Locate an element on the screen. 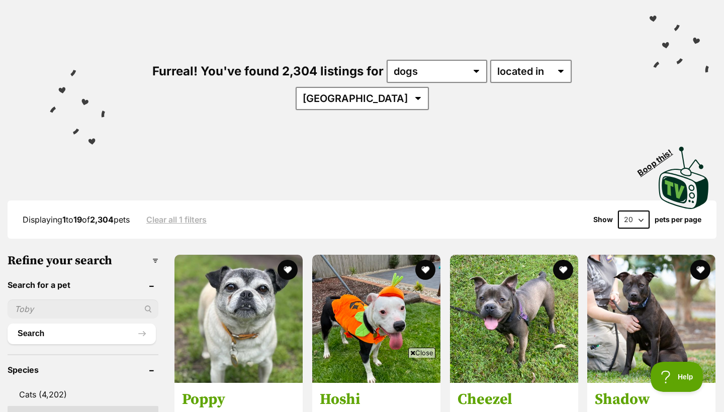  a: Cats (4,202) is located at coordinates (83, 395).